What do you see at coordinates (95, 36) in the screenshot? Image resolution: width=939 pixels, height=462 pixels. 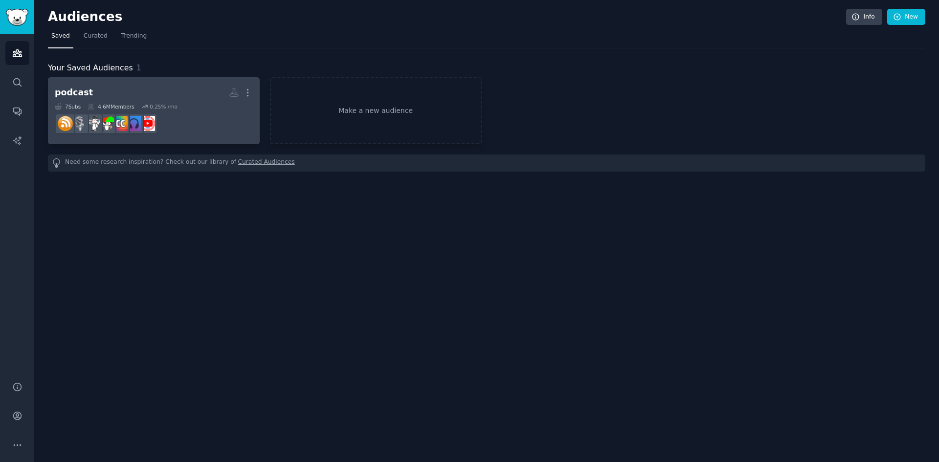 I see `span: Curated` at bounding box center [95, 36].